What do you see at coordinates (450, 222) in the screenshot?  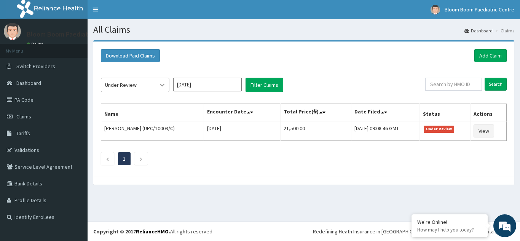 I see `div: We're Online!` at bounding box center [450, 222].